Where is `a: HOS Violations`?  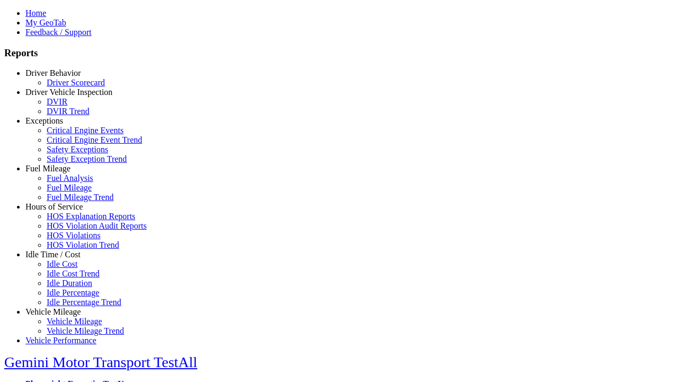 a: HOS Violations is located at coordinates (73, 235).